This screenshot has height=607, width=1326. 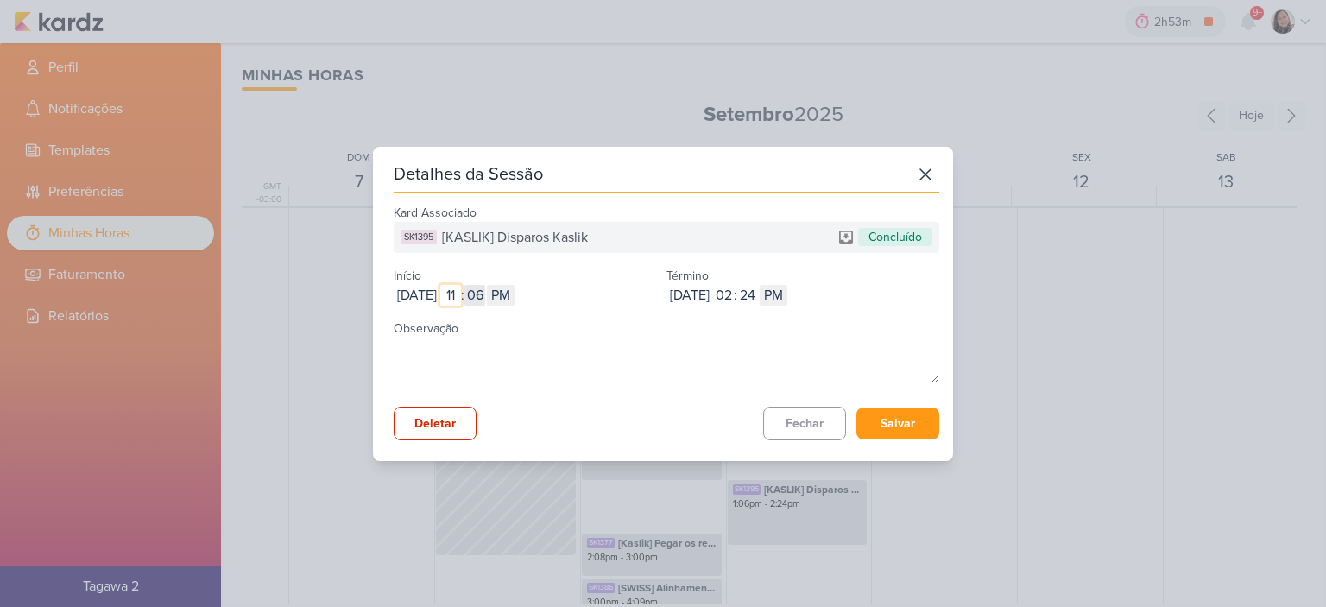 What do you see at coordinates (435, 423) in the screenshot?
I see `button: Deletar` at bounding box center [435, 423].